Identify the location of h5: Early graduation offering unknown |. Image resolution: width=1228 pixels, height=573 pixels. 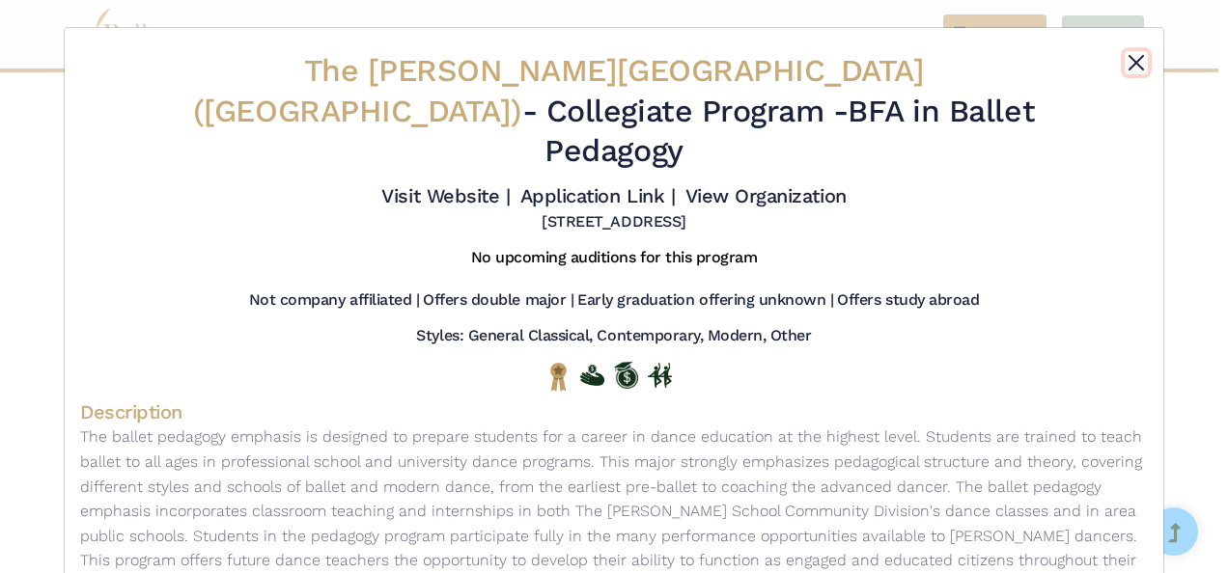
(705, 300).